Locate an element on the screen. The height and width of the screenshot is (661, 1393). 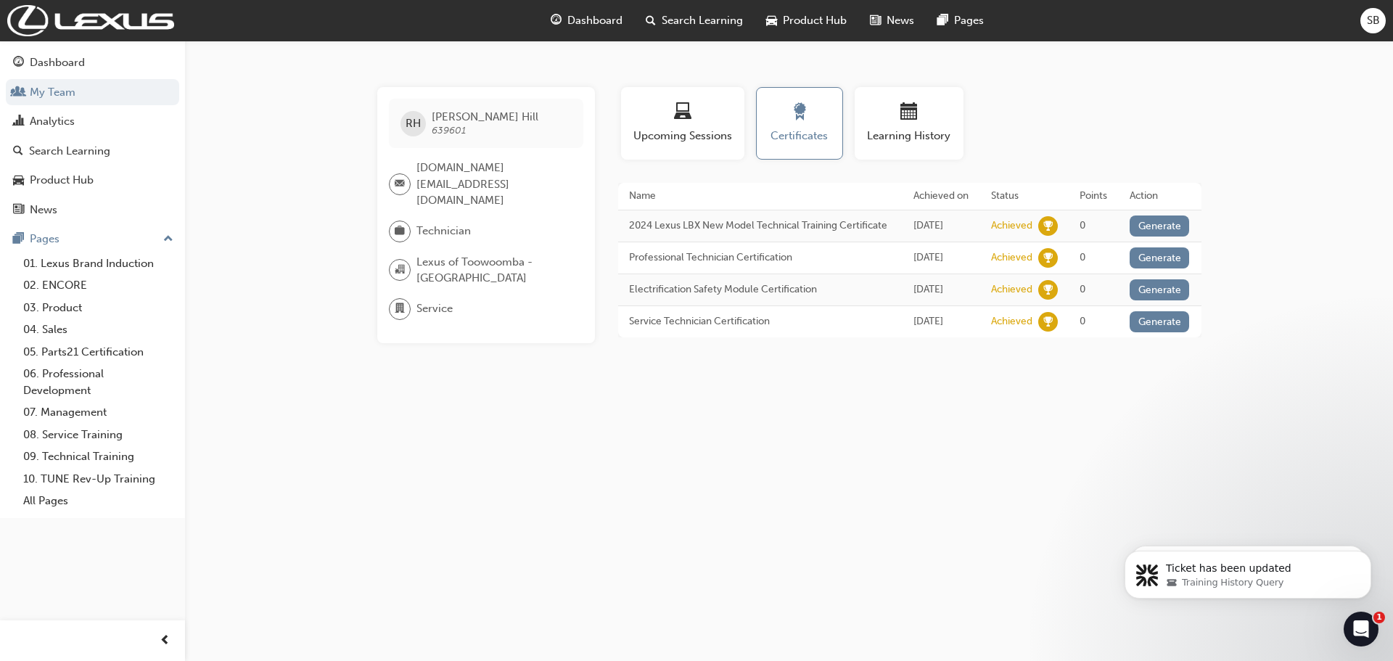
td: 2024 Lexus LBX New Model Technical Training Certificate is located at coordinates (760, 226).